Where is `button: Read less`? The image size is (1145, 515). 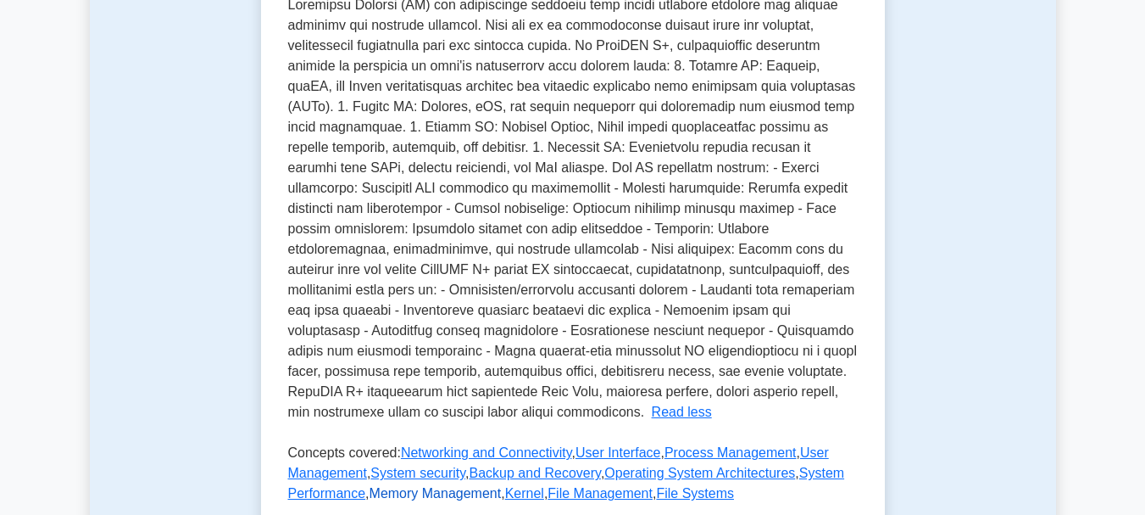 button: Read less is located at coordinates (682, 412).